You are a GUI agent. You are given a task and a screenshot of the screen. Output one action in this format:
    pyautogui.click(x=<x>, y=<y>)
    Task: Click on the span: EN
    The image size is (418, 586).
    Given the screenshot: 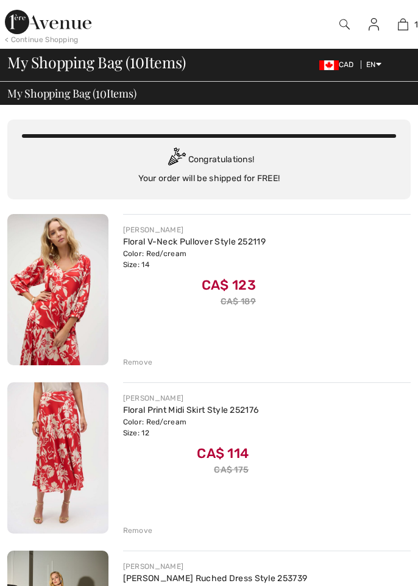 What is the action you would take?
    pyautogui.click(x=373, y=65)
    